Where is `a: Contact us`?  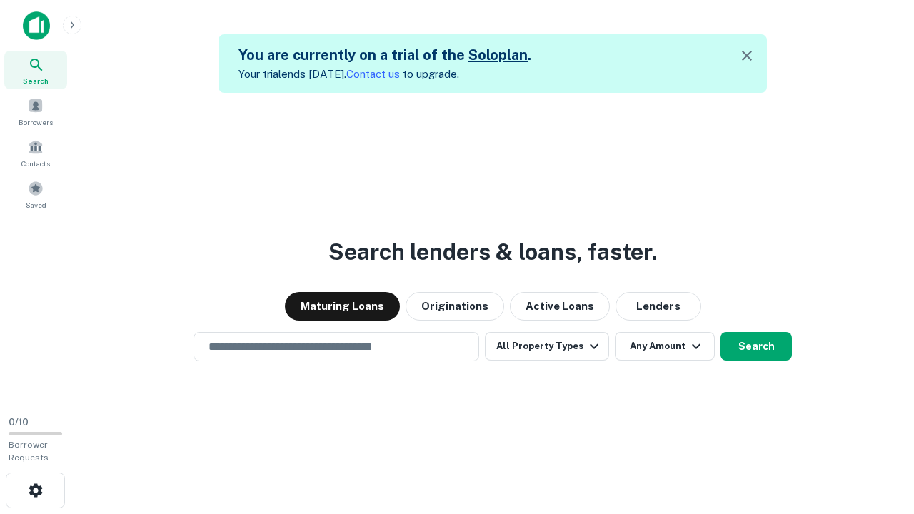 a: Contact us is located at coordinates (373, 74).